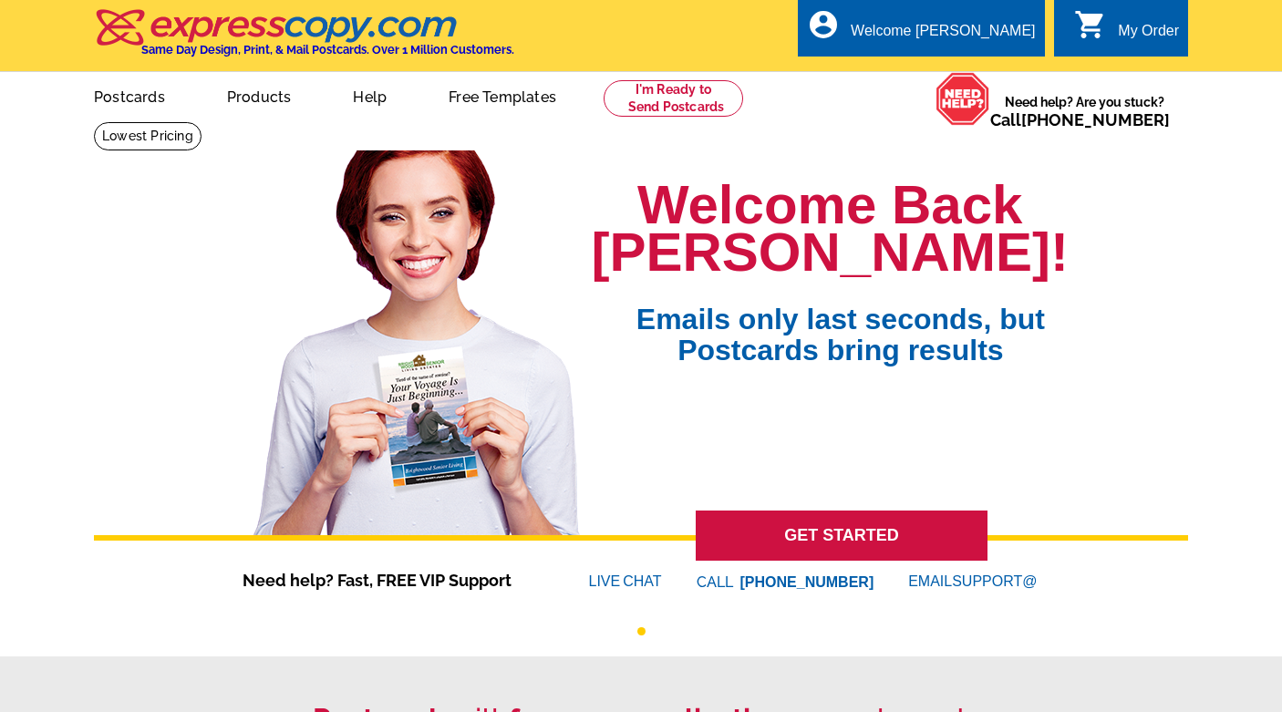 The image size is (1282, 712). What do you see at coordinates (1148, 36) in the screenshot?
I see `div: My Order` at bounding box center [1148, 36].